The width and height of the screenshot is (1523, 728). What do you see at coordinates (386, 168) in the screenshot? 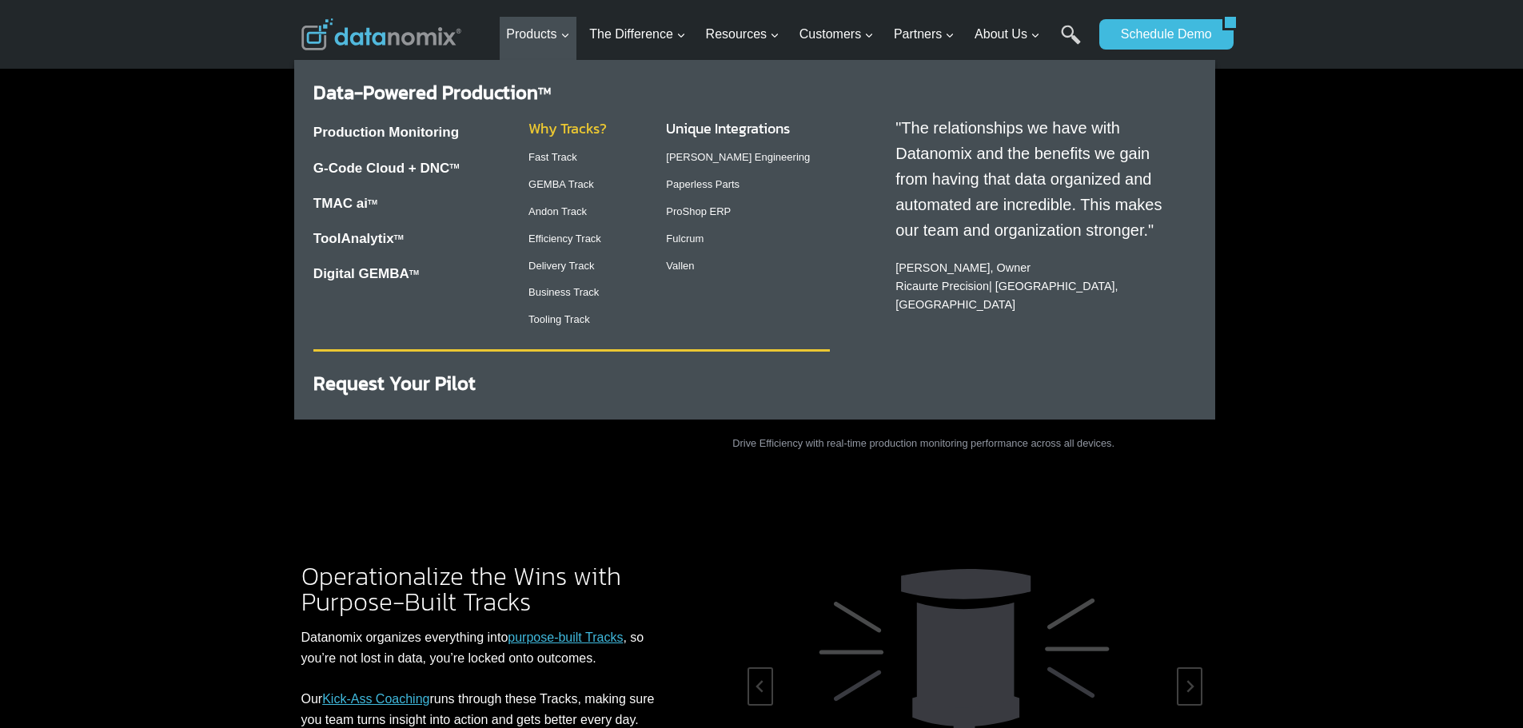
I see `a: G-Code Cloud + DNCTM` at bounding box center [386, 168].